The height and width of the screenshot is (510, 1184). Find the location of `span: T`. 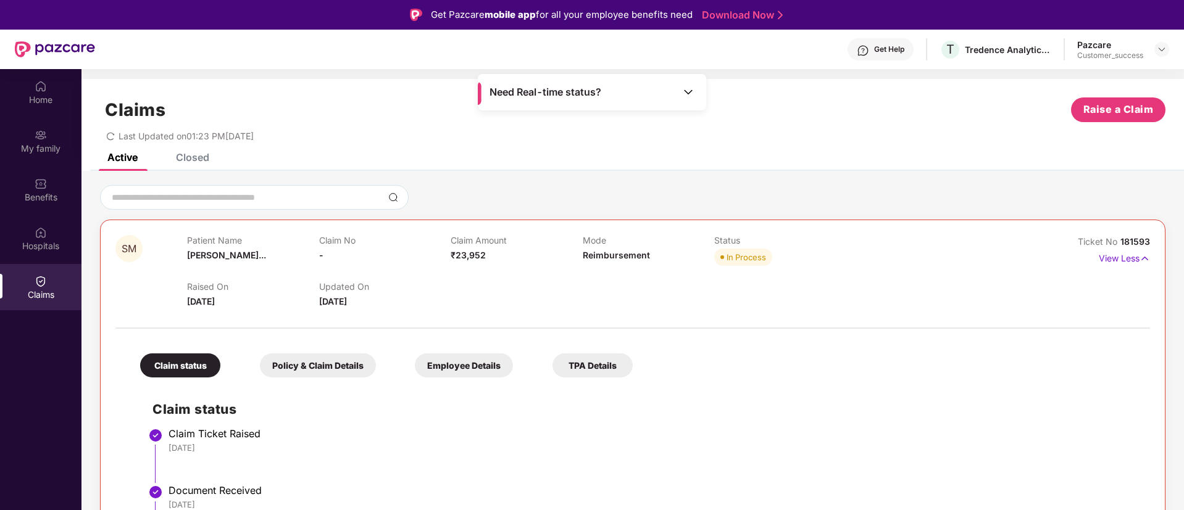

span: T is located at coordinates (950, 49).